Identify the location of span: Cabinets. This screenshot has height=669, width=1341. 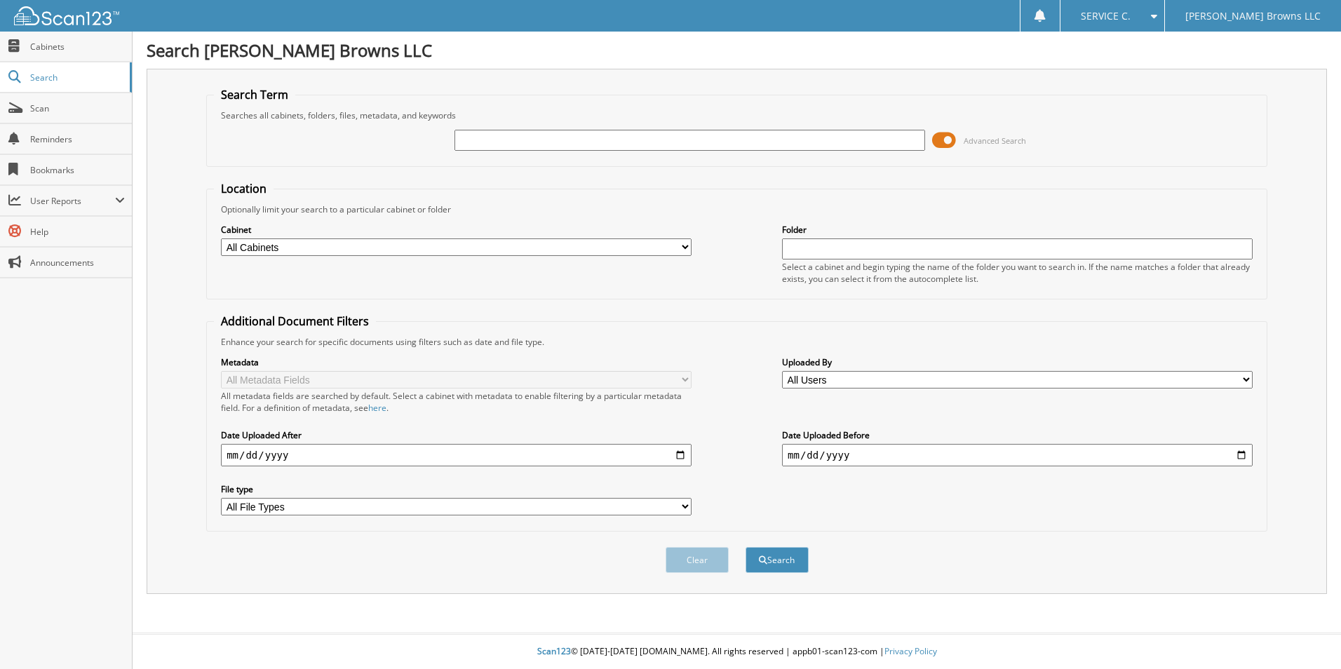
(77, 46).